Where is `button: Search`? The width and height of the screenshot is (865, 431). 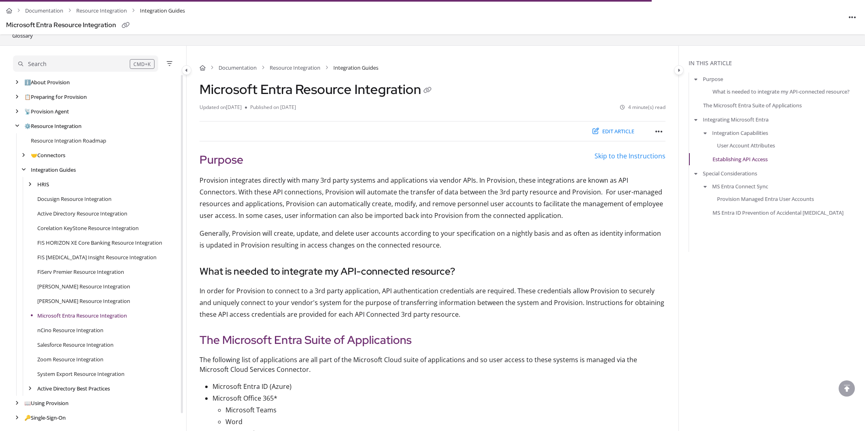
button: Search is located at coordinates (86, 64).